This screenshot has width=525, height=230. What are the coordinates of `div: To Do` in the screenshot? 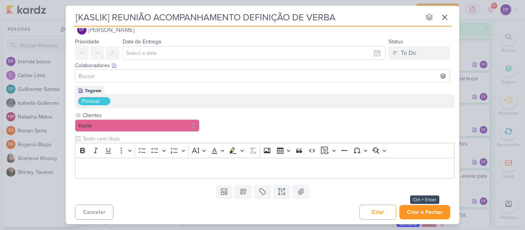 It's located at (408, 53).